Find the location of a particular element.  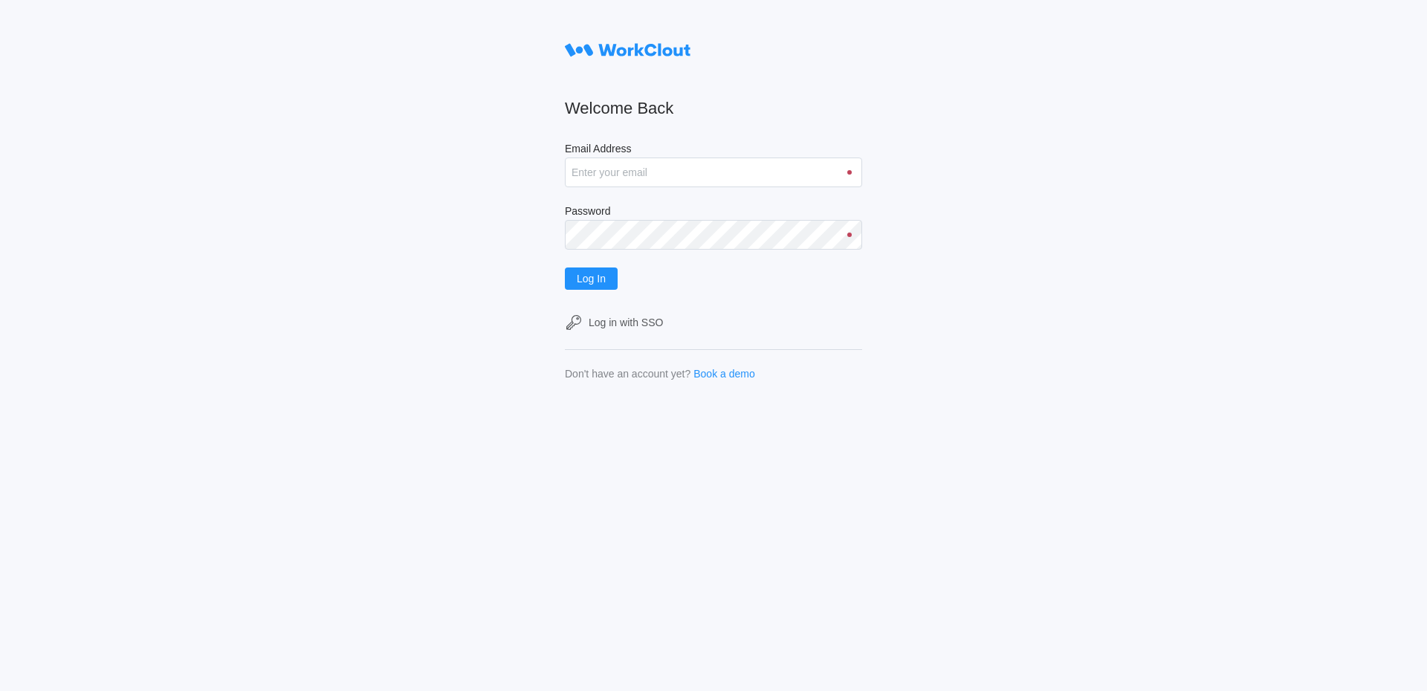

div: Don't have an account yet? is located at coordinates (627, 374).